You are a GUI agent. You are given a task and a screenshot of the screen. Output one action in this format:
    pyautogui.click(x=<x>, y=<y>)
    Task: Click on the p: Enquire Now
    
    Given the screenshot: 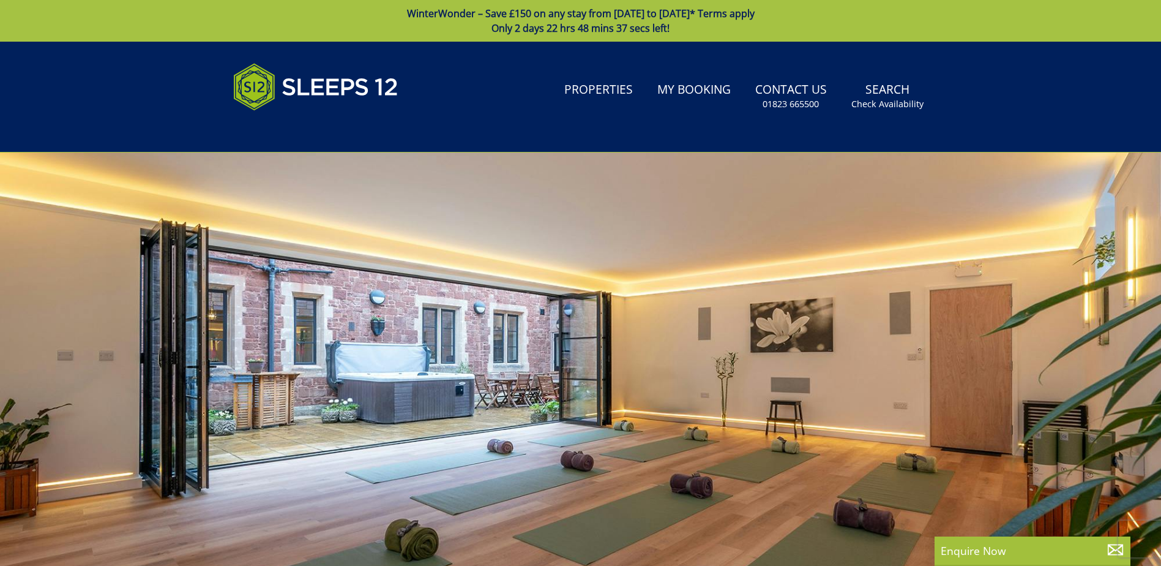 What is the action you would take?
    pyautogui.click(x=1033, y=550)
    